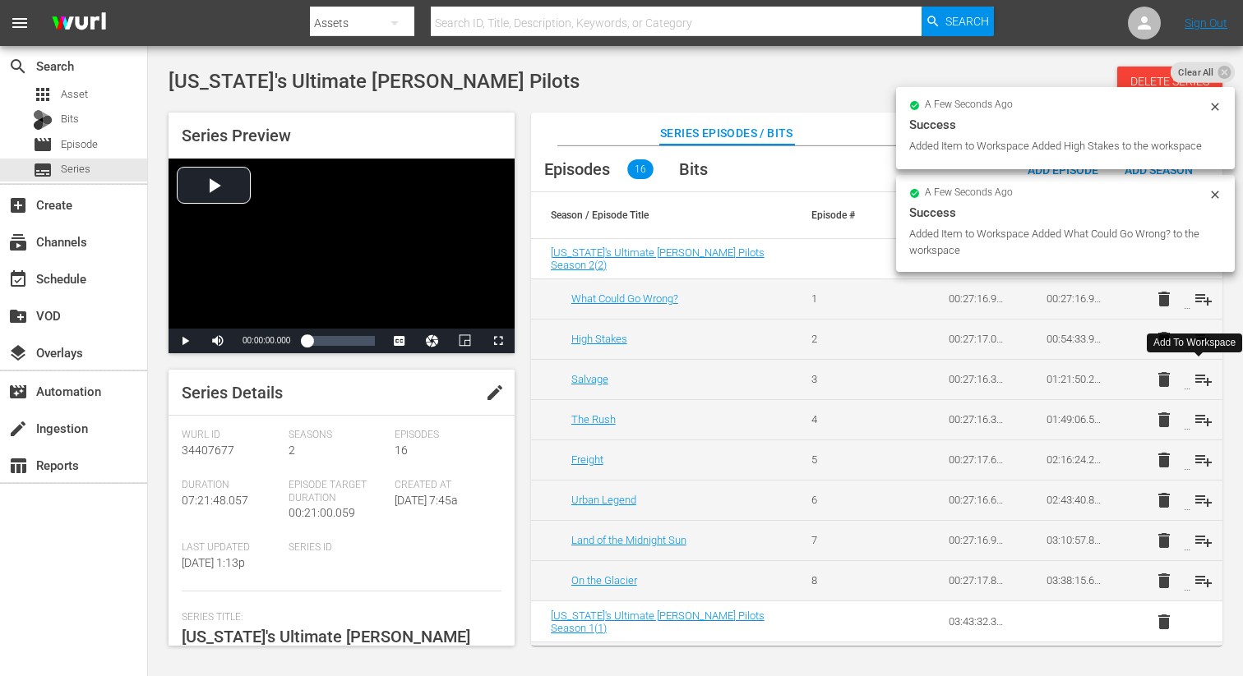 This screenshot has height=676, width=1243. Describe the element at coordinates (587, 459) in the screenshot. I see `a: Freight` at that location.